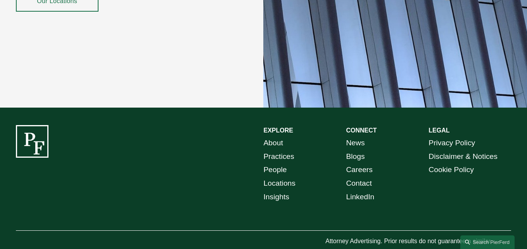 The image size is (527, 249). Describe the element at coordinates (361, 130) in the screenshot. I see `strong: CONNECT` at that location.